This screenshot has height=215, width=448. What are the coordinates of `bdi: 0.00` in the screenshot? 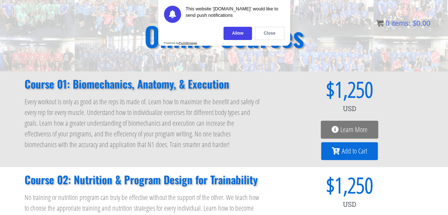 It's located at (422, 23).